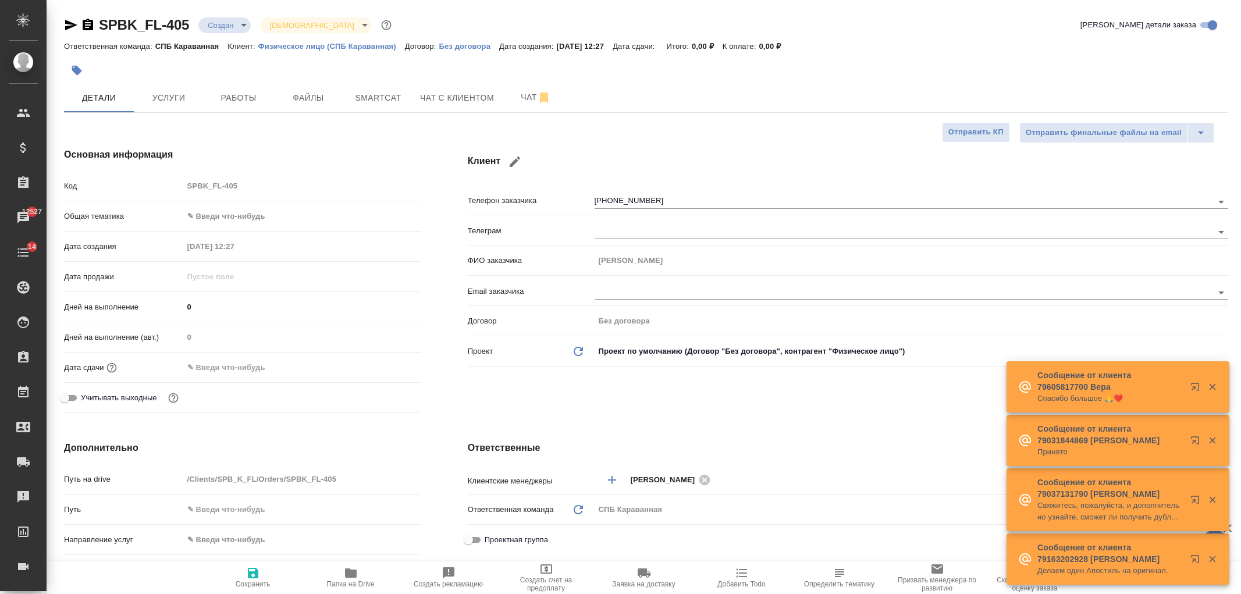 The height and width of the screenshot is (594, 1241). Describe the element at coordinates (643, 584) in the screenshot. I see `span: Заявка на доставку` at that location.